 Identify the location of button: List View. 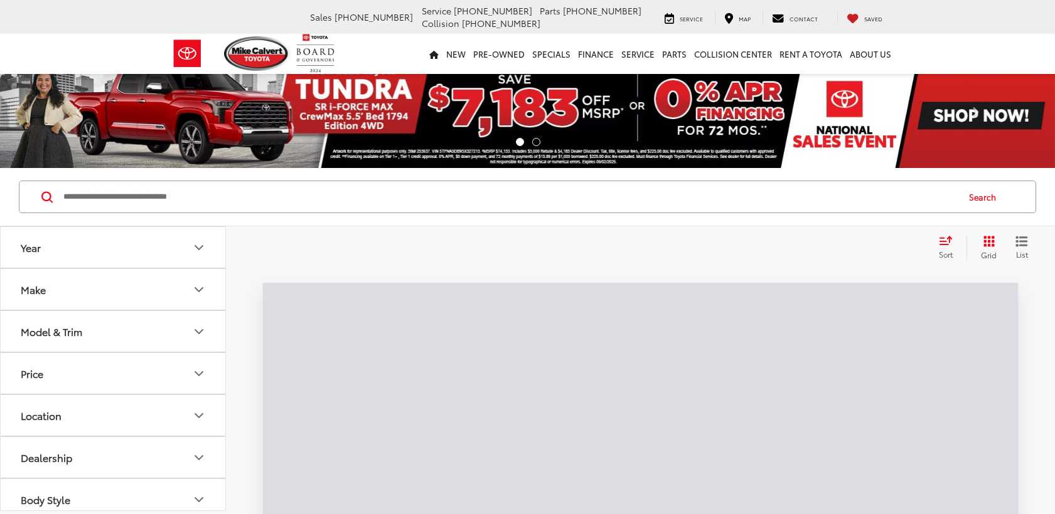
(1021, 248).